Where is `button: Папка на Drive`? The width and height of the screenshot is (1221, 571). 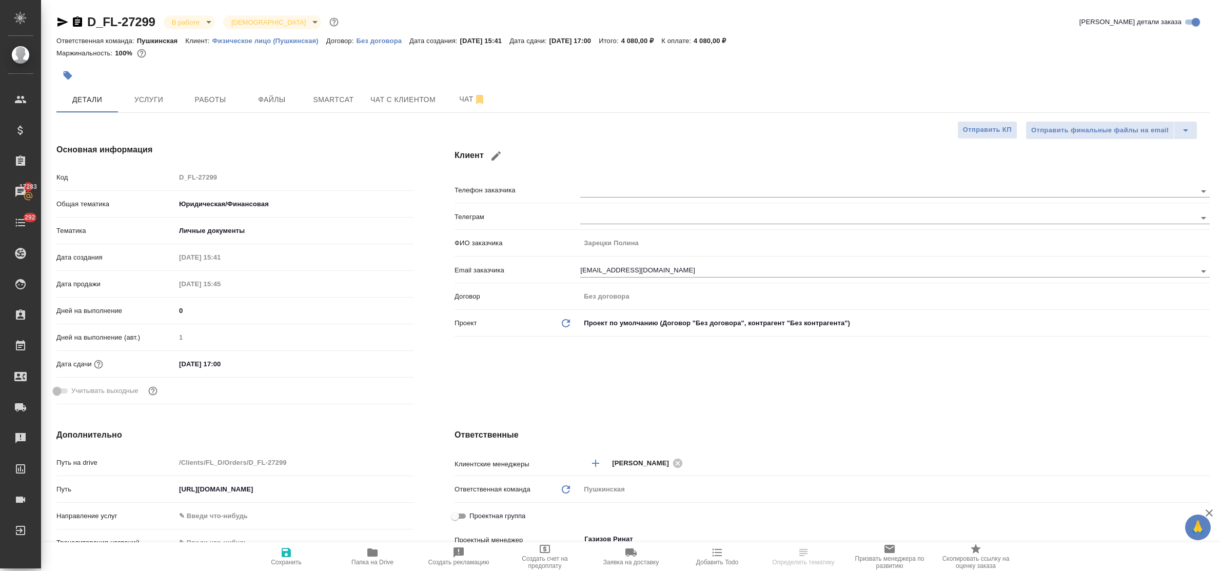
button: Папка на Drive is located at coordinates (372, 556).